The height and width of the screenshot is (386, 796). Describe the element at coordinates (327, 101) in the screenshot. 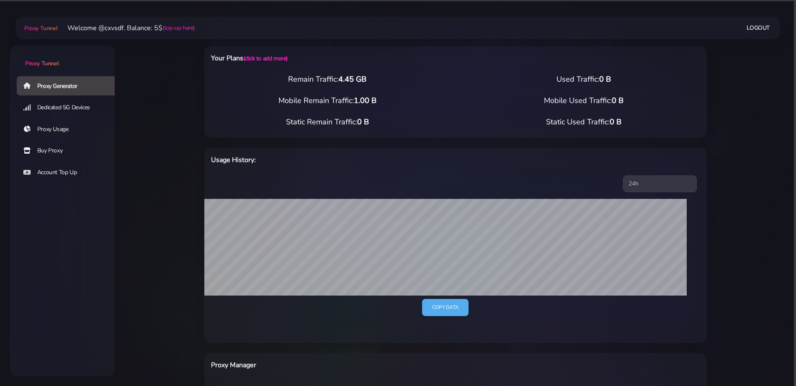

I see `div: Mobile Remain Traffic:` at that location.